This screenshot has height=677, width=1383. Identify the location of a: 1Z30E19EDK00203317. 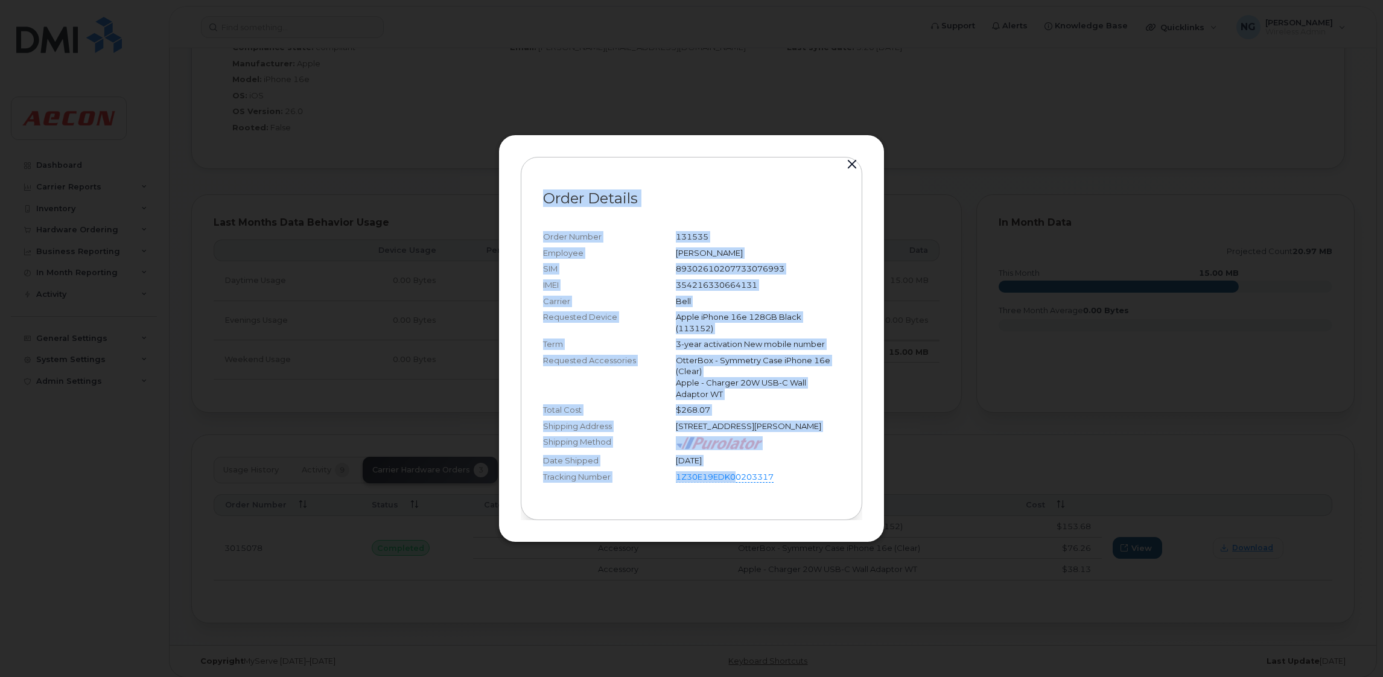
(725, 477).